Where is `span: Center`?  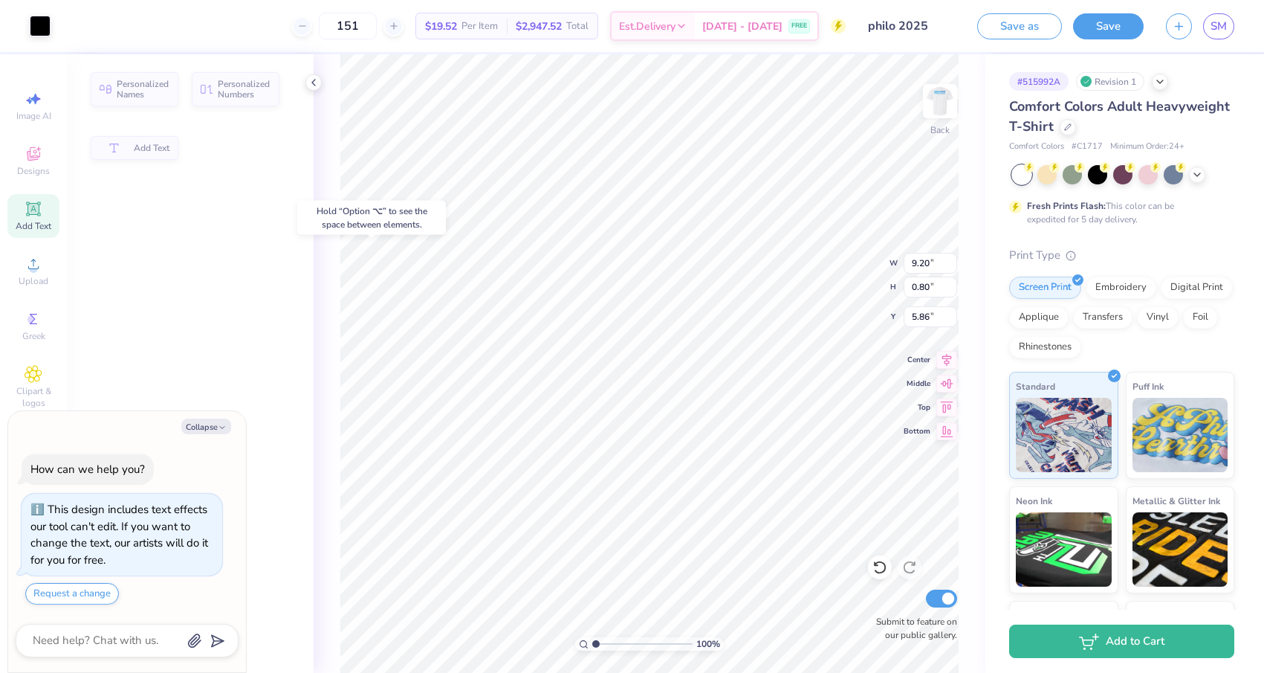 span: Center is located at coordinates (917, 360).